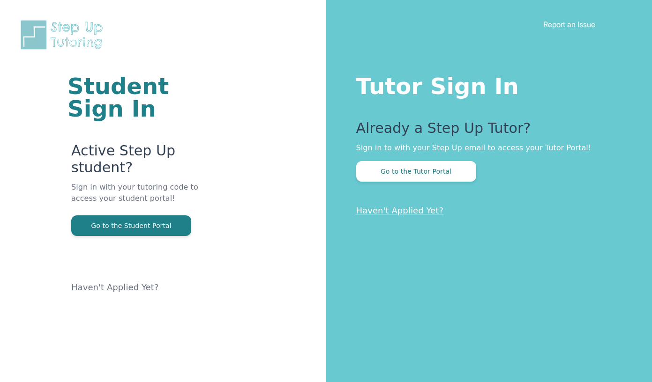 Image resolution: width=652 pixels, height=382 pixels. I want to click on p: Active Step Up student?, so click(142, 162).